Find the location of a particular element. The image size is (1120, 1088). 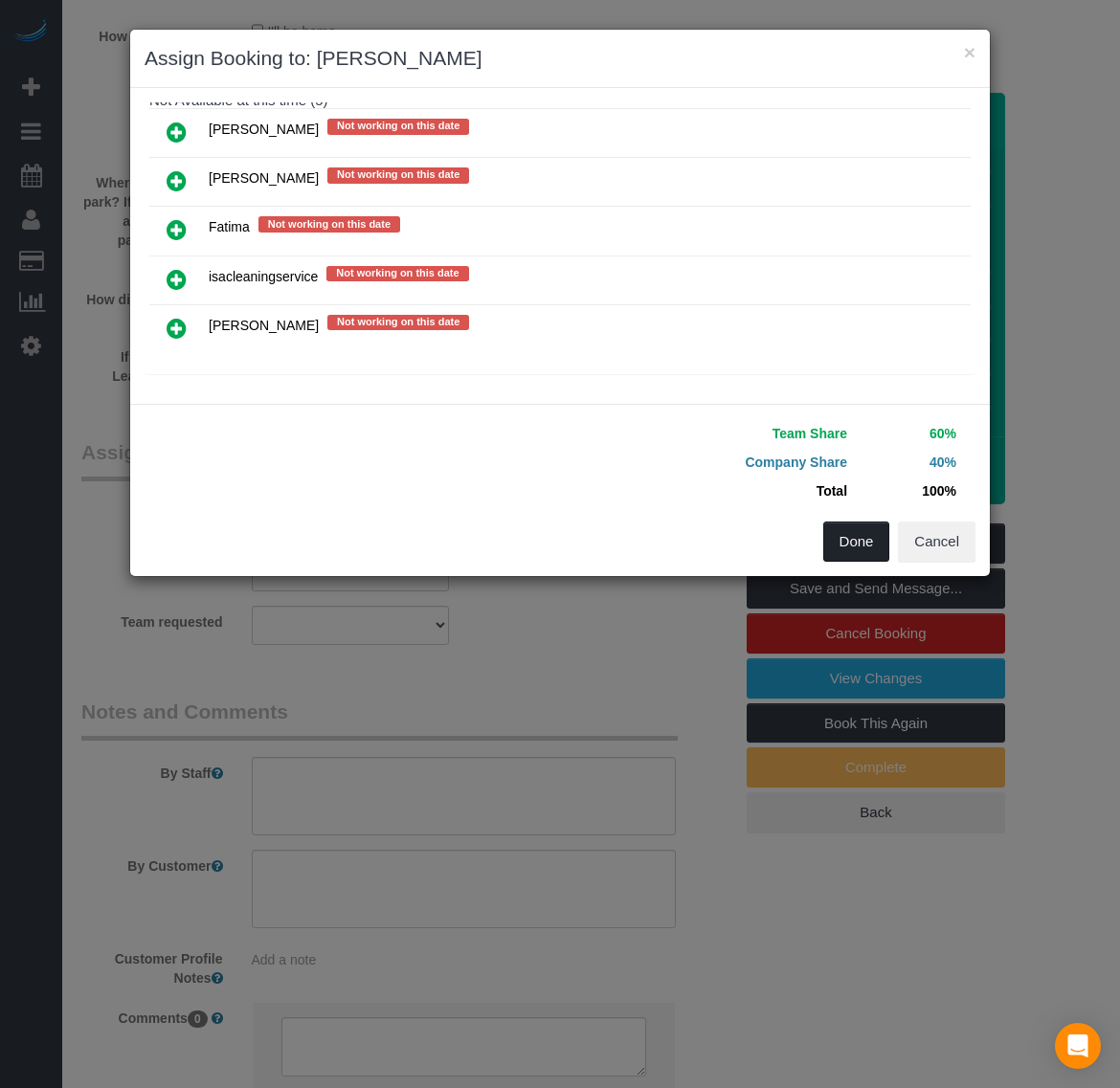

td: 60% is located at coordinates (906, 433).